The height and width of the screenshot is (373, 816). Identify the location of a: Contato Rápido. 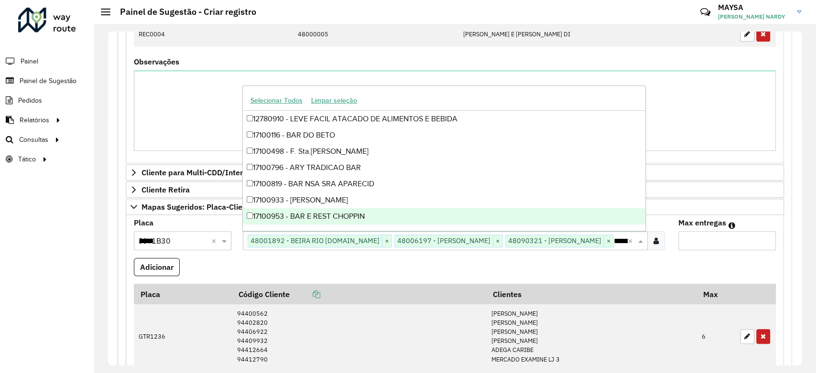
(705, 12).